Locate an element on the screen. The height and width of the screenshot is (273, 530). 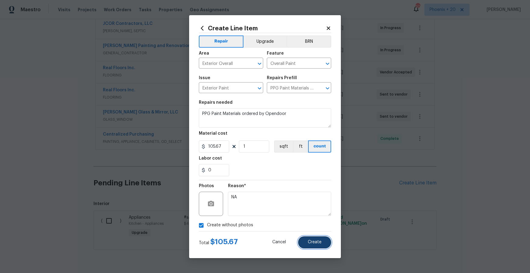
span: $ 105.67 is located at coordinates (224, 242).